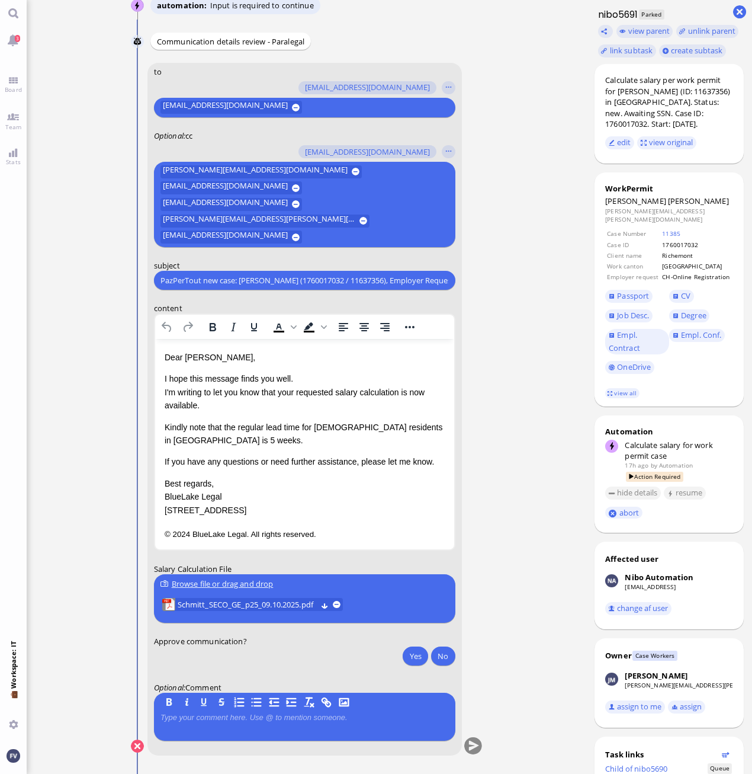 Image resolution: width=752 pixels, height=774 pixels. I want to click on button: Align right, so click(384, 327).